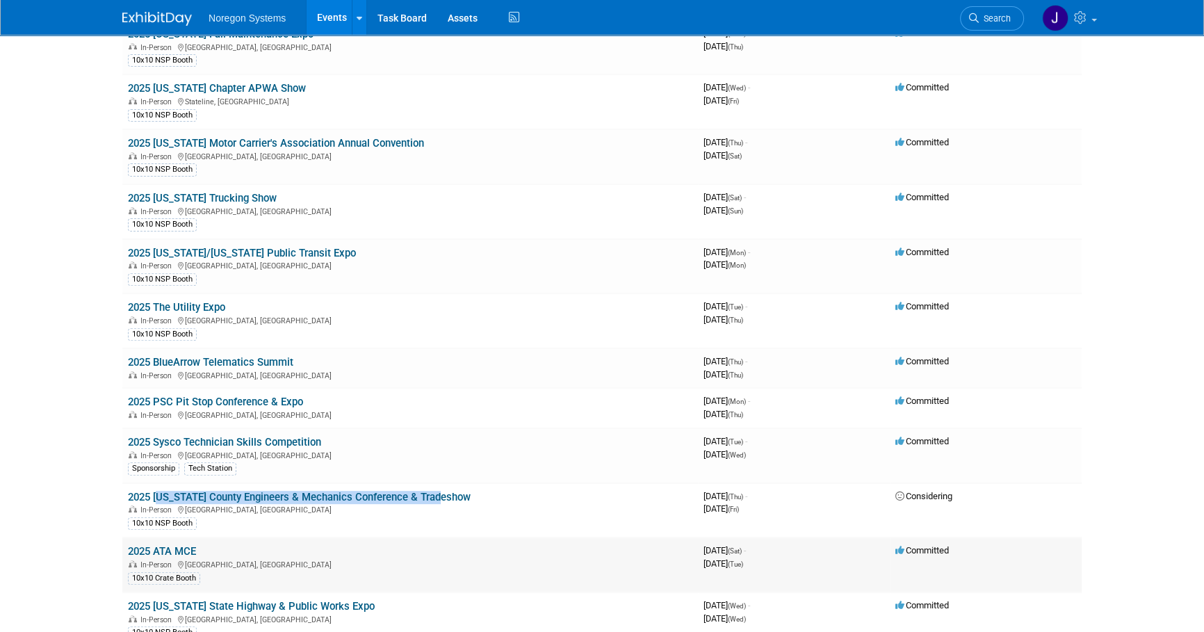 This screenshot has width=1204, height=632. I want to click on div: Tech Station, so click(210, 469).